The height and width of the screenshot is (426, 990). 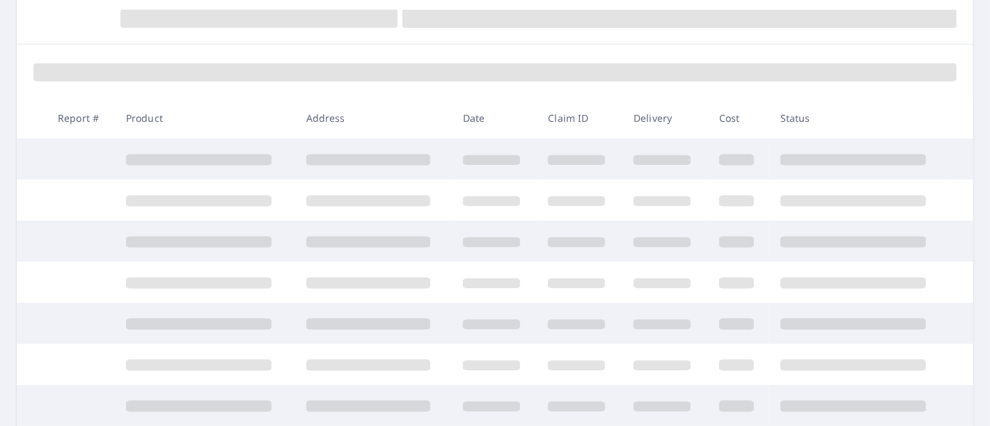 I want to click on th: Cost, so click(x=739, y=118).